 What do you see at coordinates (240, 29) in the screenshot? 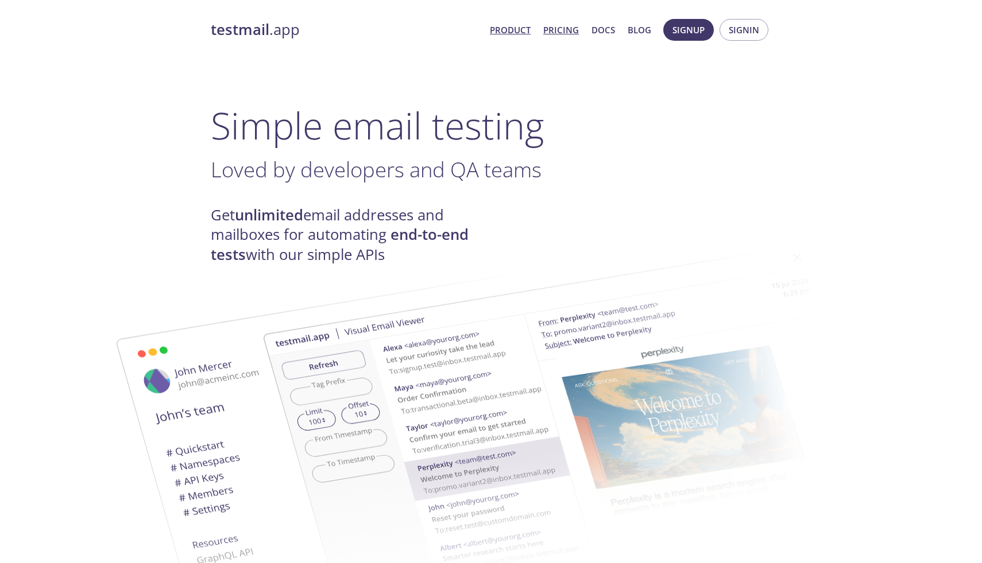
I see `strong: testmail` at bounding box center [240, 29].